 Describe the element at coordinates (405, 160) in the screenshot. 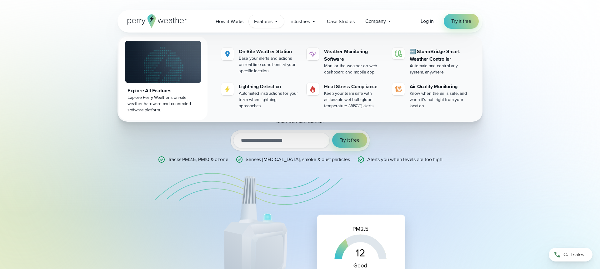

I see `p: Alerts you when levels are too high` at that location.